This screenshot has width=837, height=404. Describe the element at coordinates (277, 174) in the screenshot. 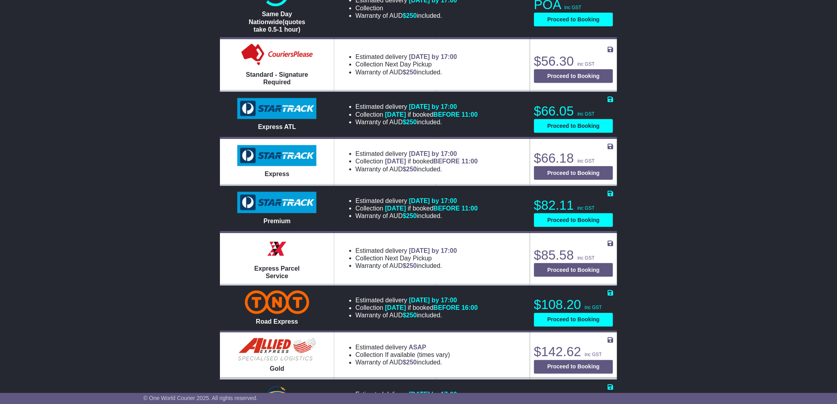

I see `span: Express` at that location.